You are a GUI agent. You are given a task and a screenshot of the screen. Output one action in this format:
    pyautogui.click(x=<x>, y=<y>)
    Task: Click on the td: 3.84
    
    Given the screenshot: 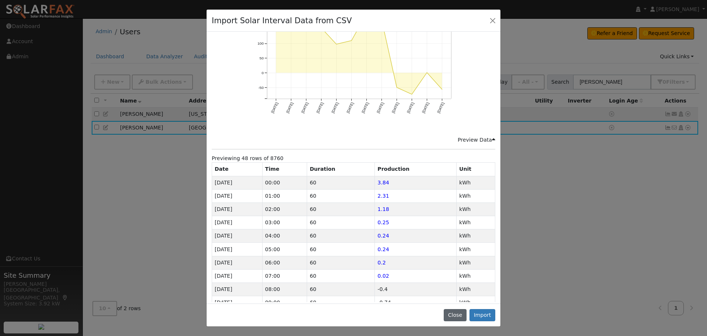 What is the action you would take?
    pyautogui.click(x=416, y=182)
    